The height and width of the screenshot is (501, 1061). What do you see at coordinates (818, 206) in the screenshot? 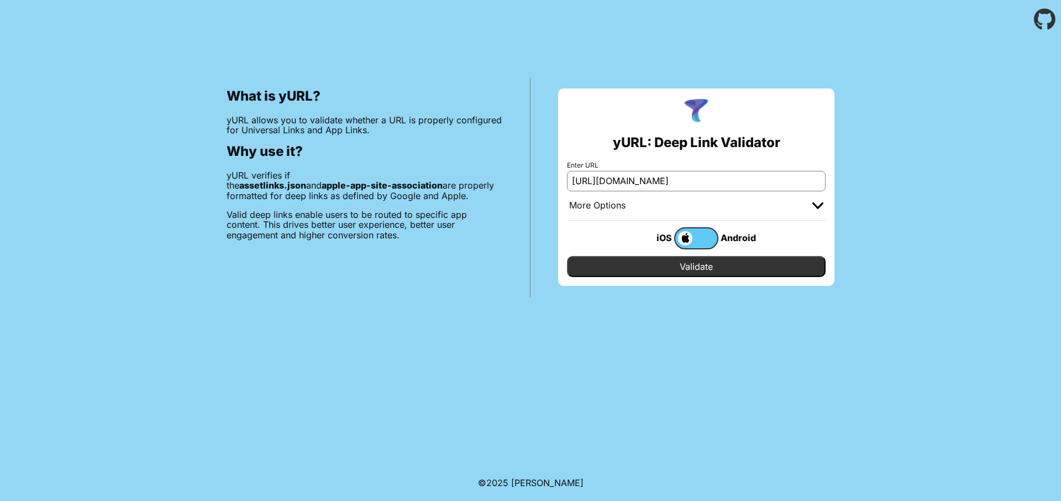
I see `img: chevron` at bounding box center [818, 206].